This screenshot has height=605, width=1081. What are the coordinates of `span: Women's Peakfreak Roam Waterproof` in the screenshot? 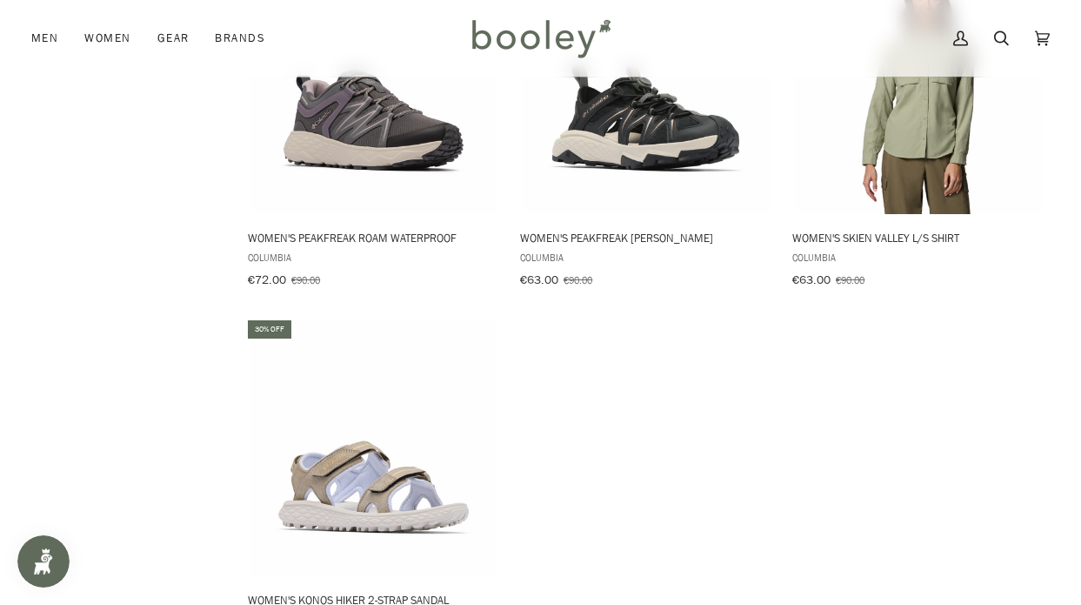 It's located at (373, 238).